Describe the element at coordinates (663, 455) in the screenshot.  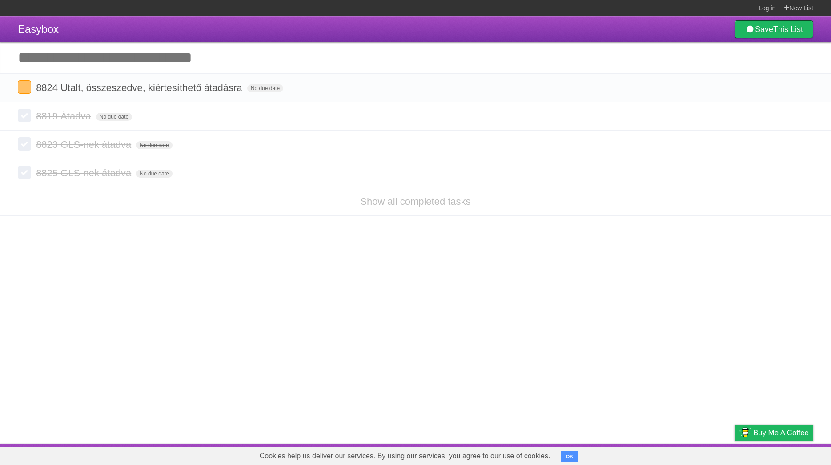
I see `a: Developers` at that location.